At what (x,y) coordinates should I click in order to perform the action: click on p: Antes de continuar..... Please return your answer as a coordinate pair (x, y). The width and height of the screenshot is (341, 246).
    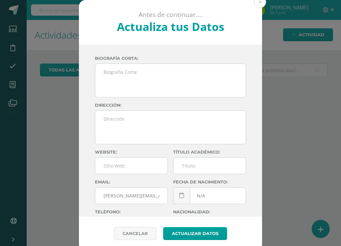
    Looking at the image, I should click on (170, 15).